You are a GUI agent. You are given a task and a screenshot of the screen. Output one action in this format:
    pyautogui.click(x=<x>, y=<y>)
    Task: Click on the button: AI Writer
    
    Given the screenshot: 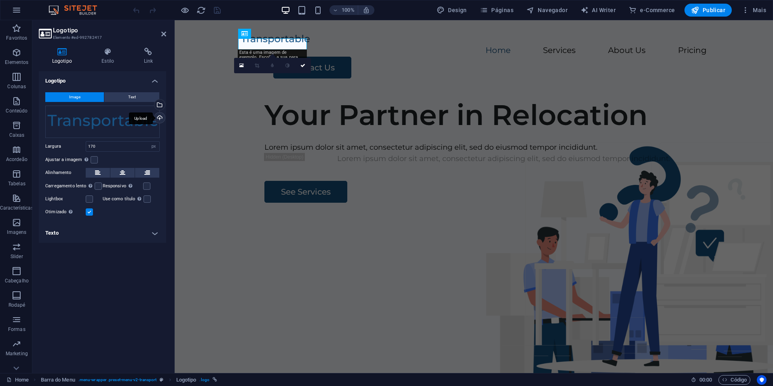 What is the action you would take?
    pyautogui.click(x=598, y=10)
    